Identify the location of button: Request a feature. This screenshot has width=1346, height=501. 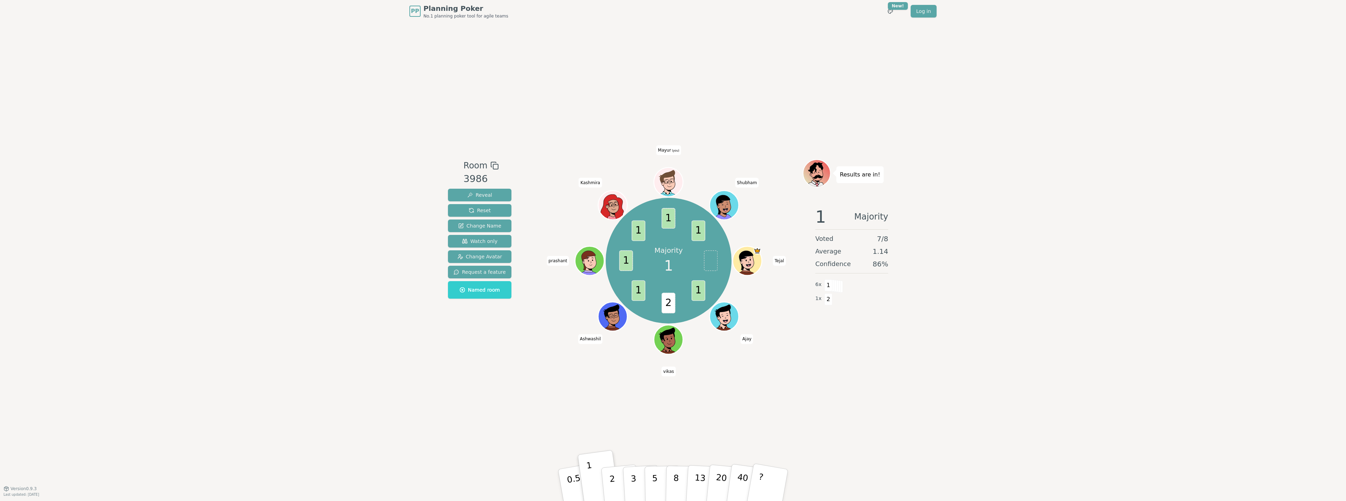
(479, 272).